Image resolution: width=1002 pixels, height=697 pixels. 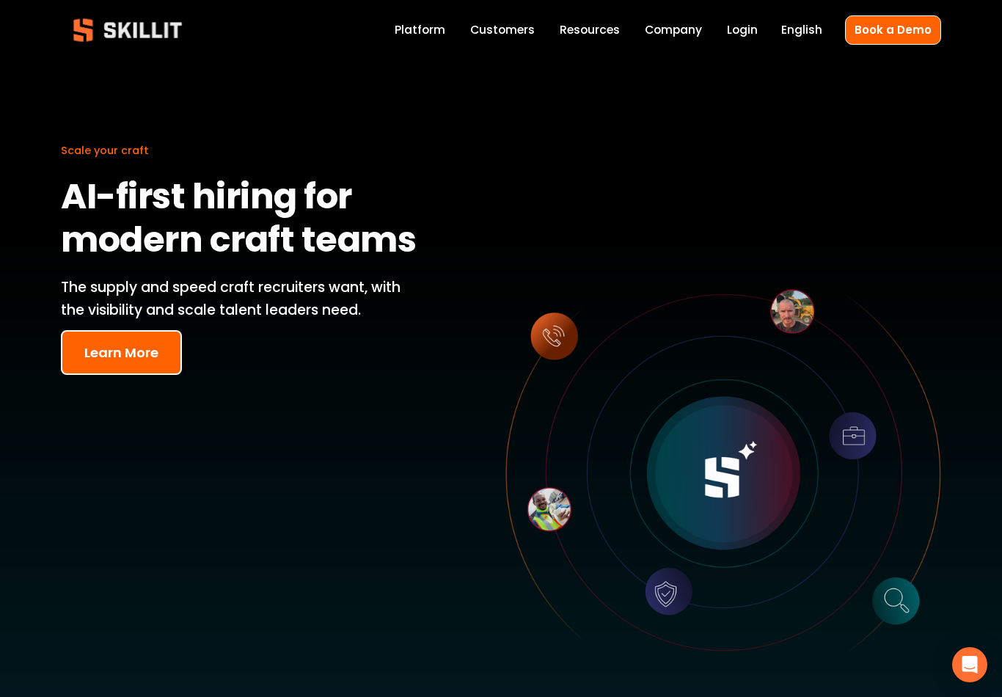 I want to click on span: Scale your craft, so click(x=105, y=150).